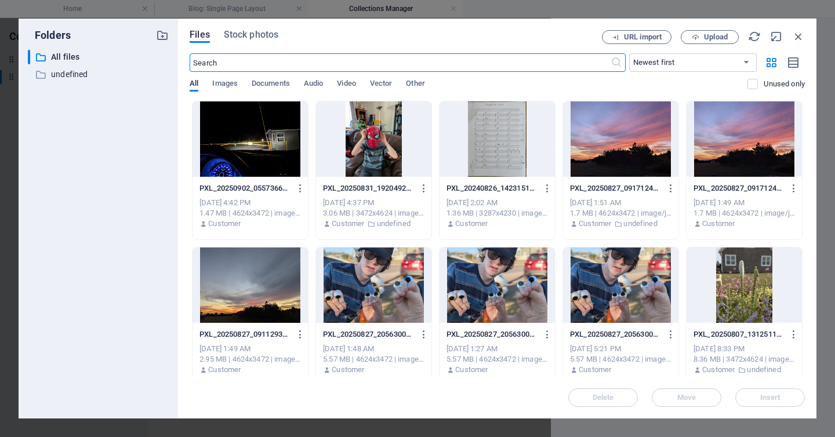 Image resolution: width=835 pixels, height=437 pixels. I want to click on font: 8.36 MB | 3472x4624 | image/jpeg, so click(750, 359).